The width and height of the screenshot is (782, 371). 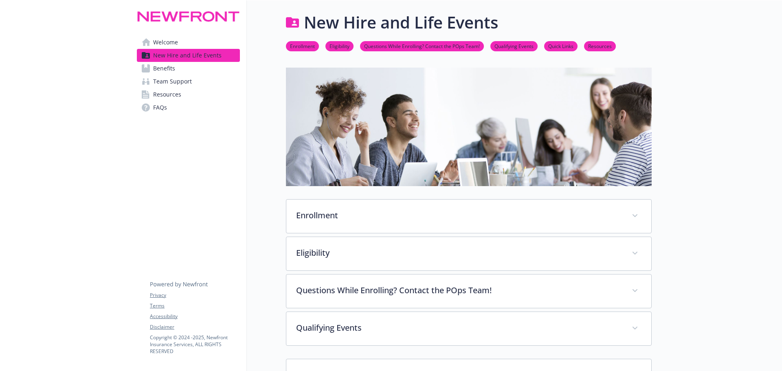 I want to click on a: Quick Links, so click(x=561, y=46).